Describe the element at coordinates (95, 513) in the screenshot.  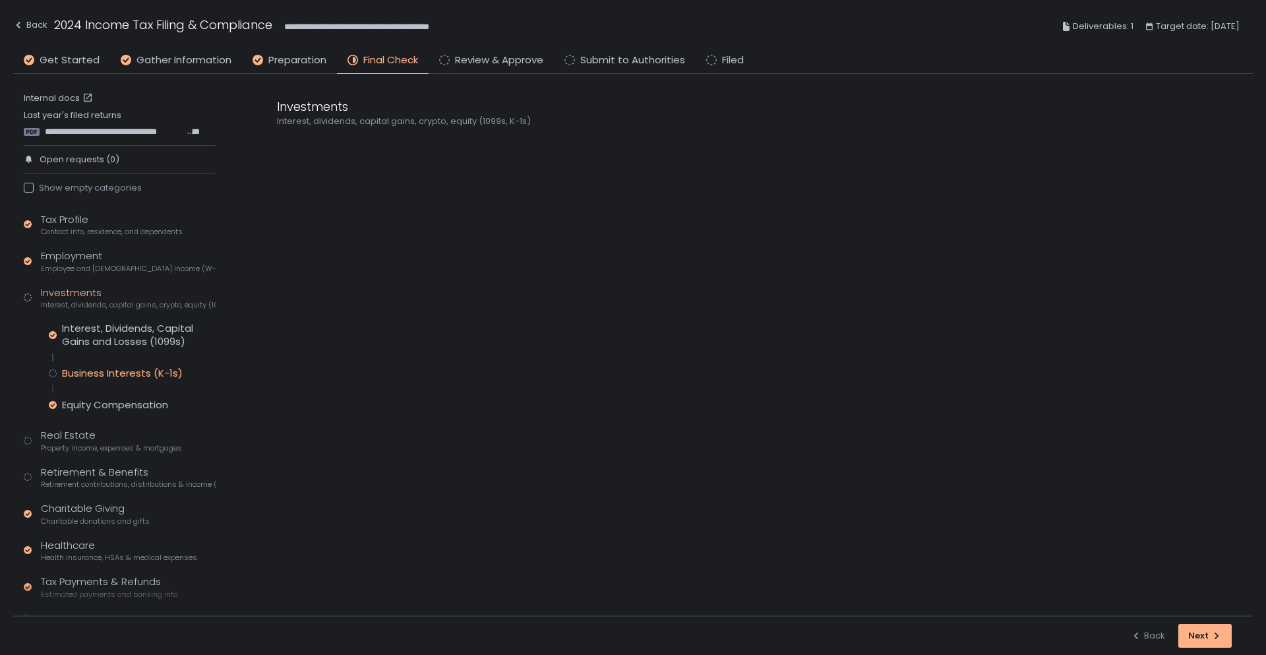
I see `div: Charitable Giving` at that location.